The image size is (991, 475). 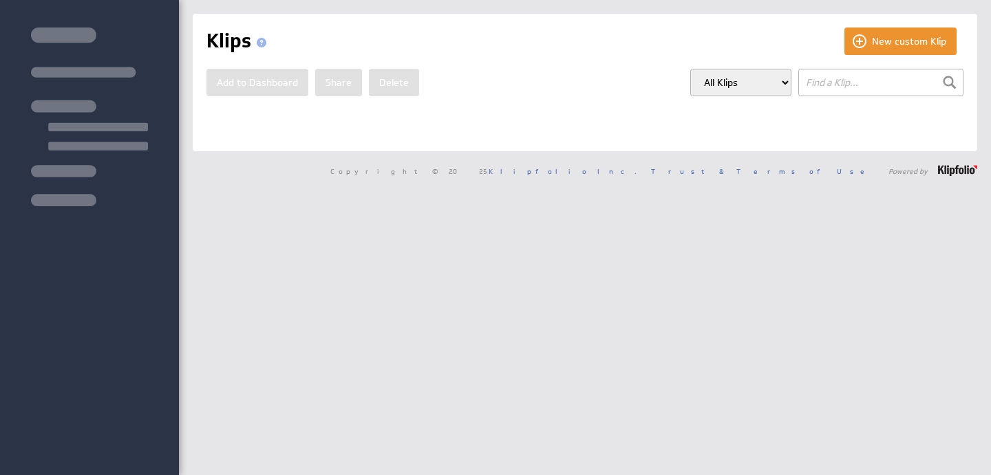 What do you see at coordinates (89, 117) in the screenshot?
I see `img: skeleton-sidenav.svg` at bounding box center [89, 117].